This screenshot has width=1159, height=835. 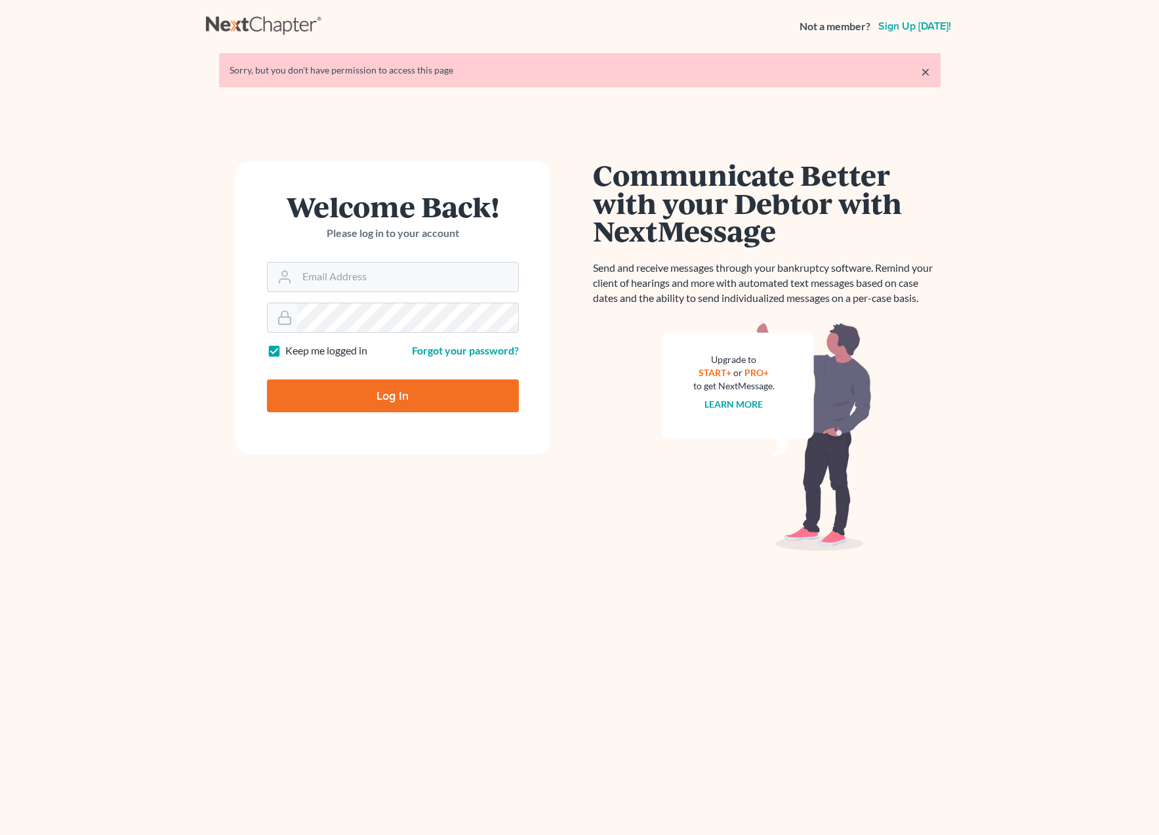 I want to click on h1: Welcome Back!, so click(x=393, y=206).